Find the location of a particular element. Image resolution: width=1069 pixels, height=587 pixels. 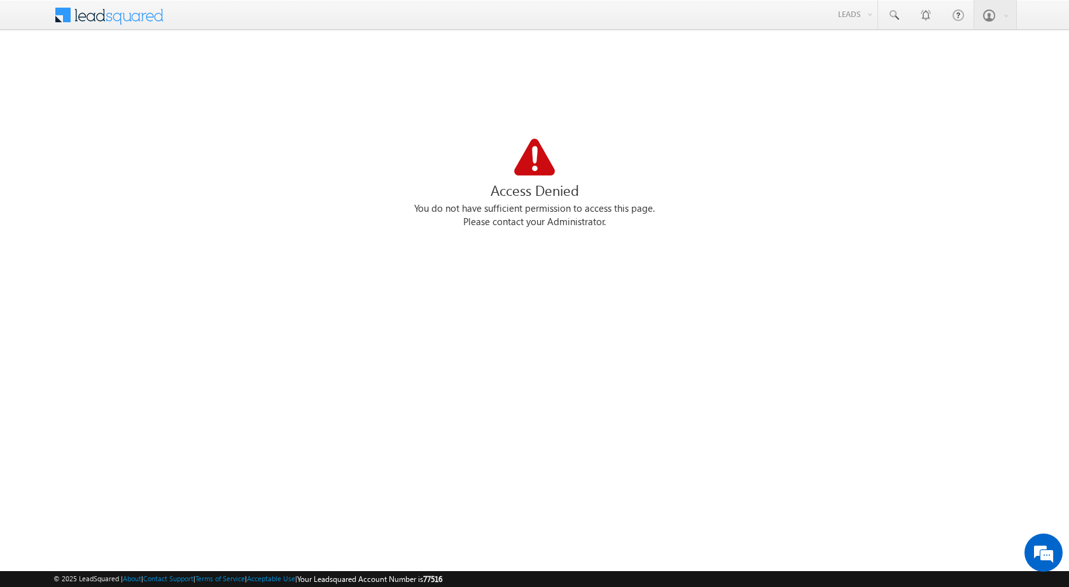

a: Contact Support is located at coordinates (168, 578).